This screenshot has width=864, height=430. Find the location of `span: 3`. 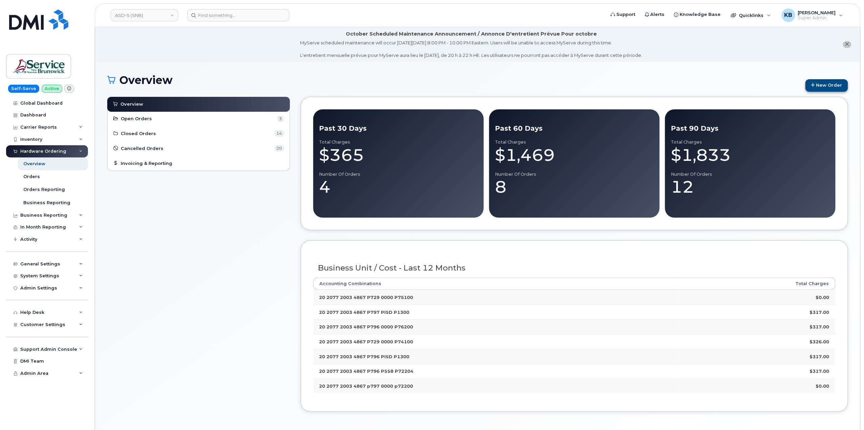

span: 3 is located at coordinates (281, 119).